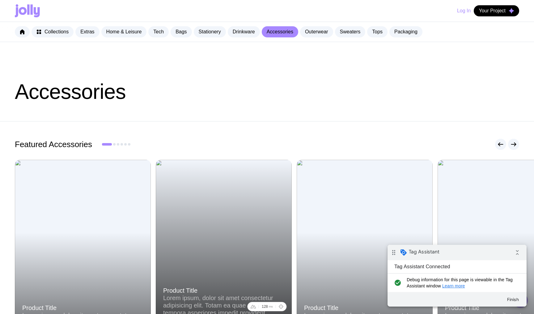 The image size is (534, 314). What do you see at coordinates (244, 32) in the screenshot?
I see `a: Drinkware` at bounding box center [244, 32].